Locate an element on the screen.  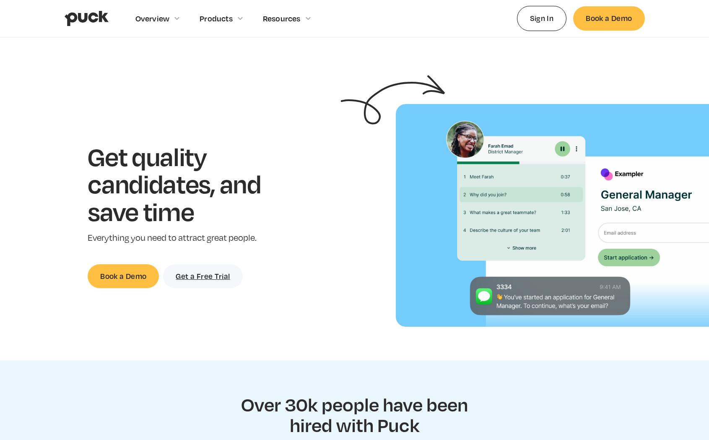
p: Everything you need to attract great people. is located at coordinates (187, 238).